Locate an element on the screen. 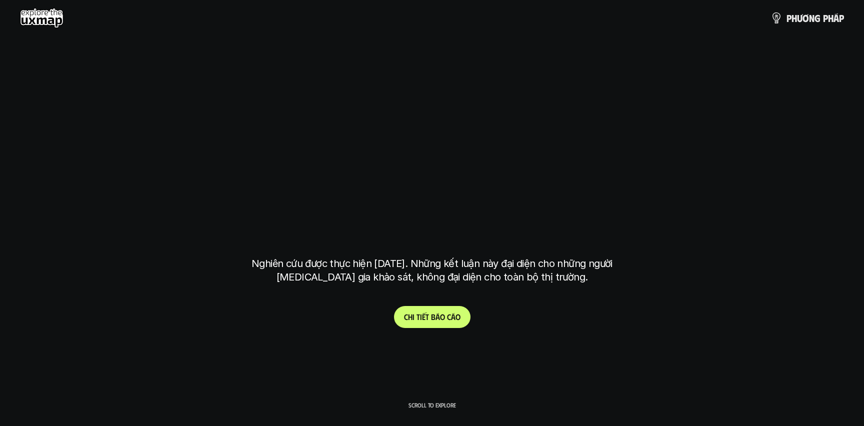 This screenshot has height=426, width=864. p: Scroll to explore is located at coordinates (432, 405).